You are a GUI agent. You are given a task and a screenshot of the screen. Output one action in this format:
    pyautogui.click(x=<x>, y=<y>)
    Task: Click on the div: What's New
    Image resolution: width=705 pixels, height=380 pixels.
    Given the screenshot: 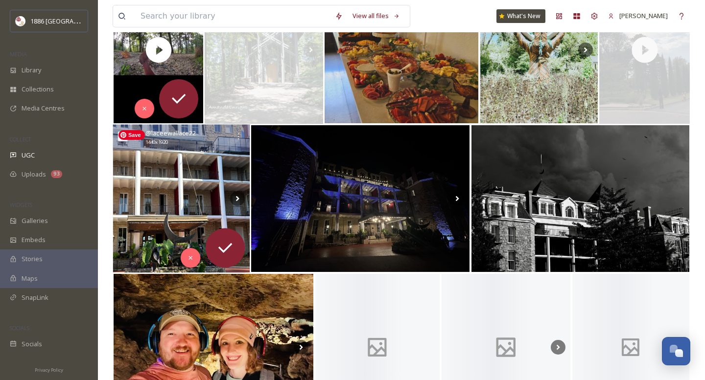 What is the action you would take?
    pyautogui.click(x=521, y=16)
    